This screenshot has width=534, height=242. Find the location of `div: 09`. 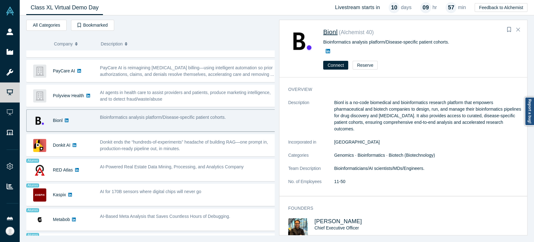

div: 09 is located at coordinates (426, 8).